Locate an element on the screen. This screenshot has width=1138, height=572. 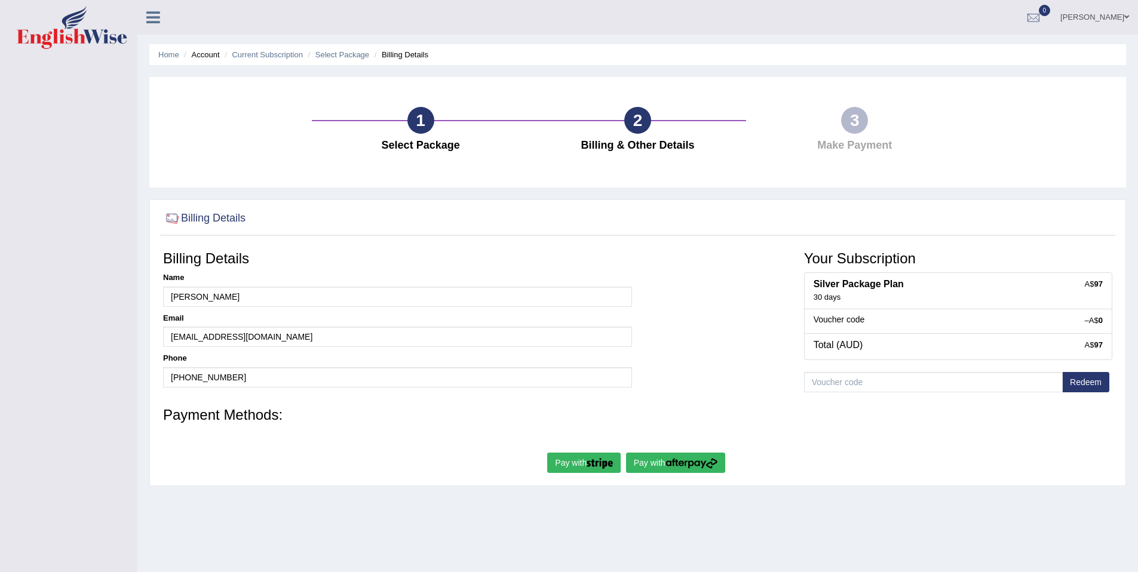
li: Account is located at coordinates (200, 54).